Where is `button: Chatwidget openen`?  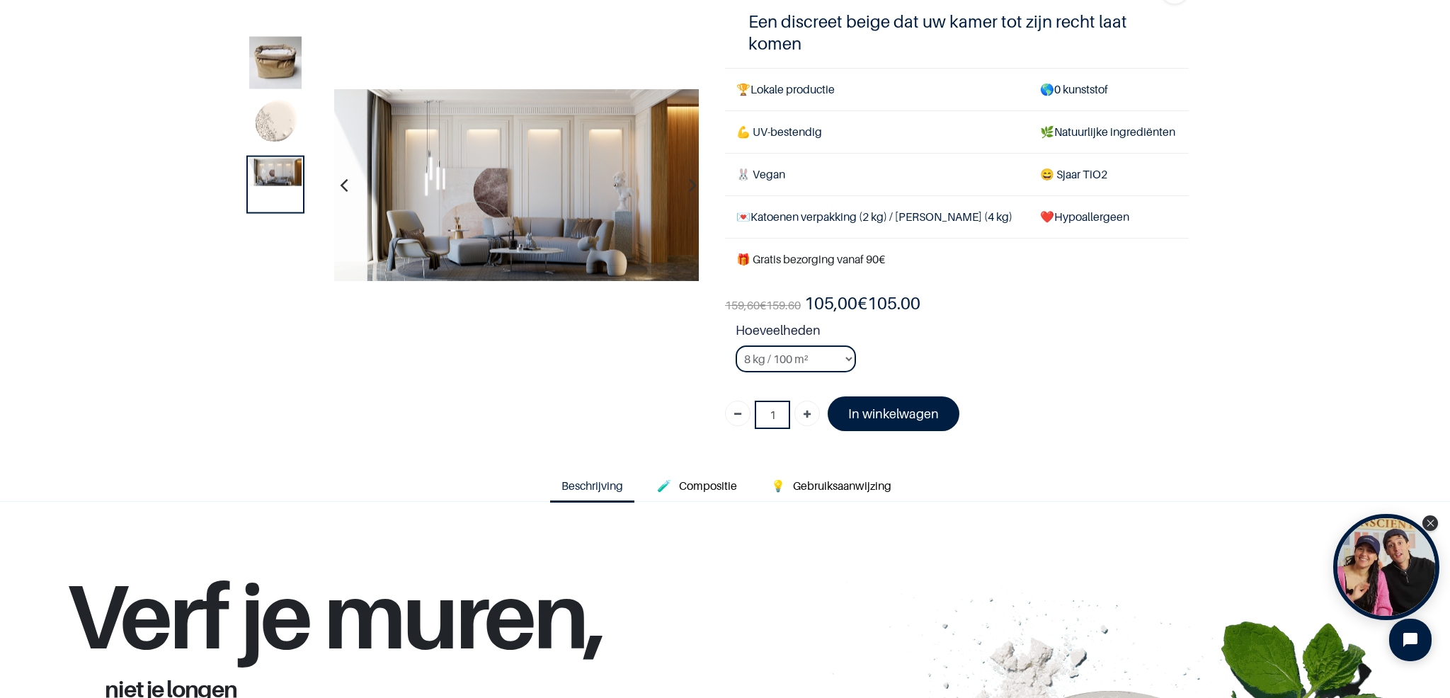 button: Chatwidget openen is located at coordinates (33, 33).